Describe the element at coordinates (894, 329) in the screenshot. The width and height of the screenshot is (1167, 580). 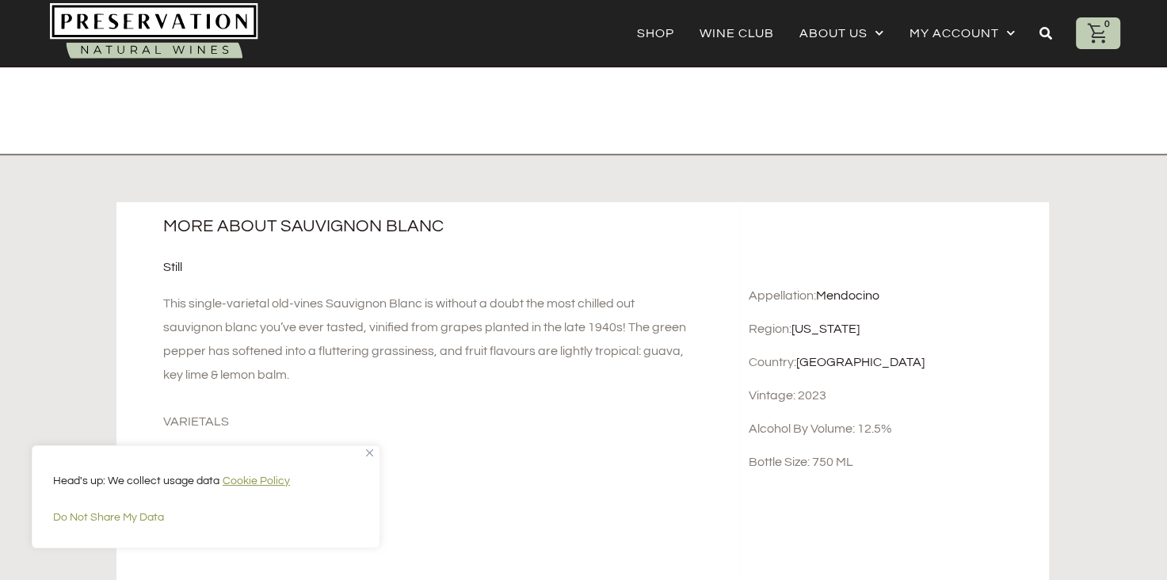
I see `div: Region:` at that location.